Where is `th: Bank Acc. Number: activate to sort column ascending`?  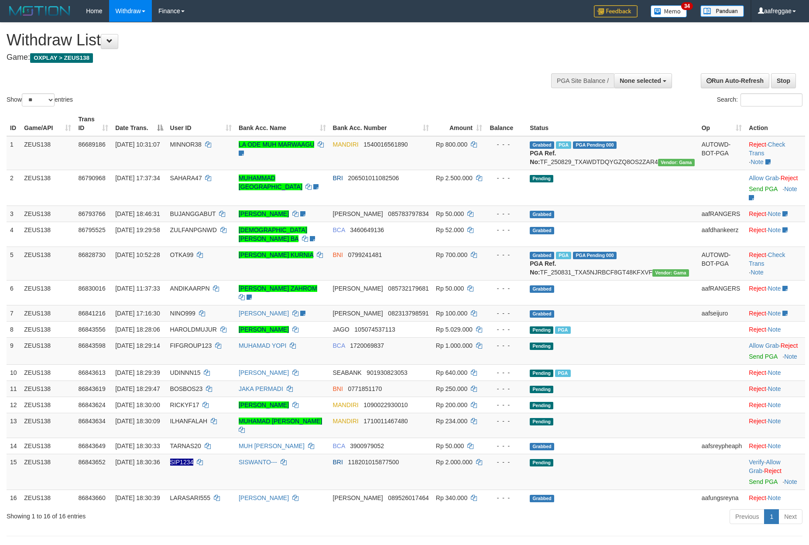 th: Bank Acc. Number: activate to sort column ascending is located at coordinates (381, 123).